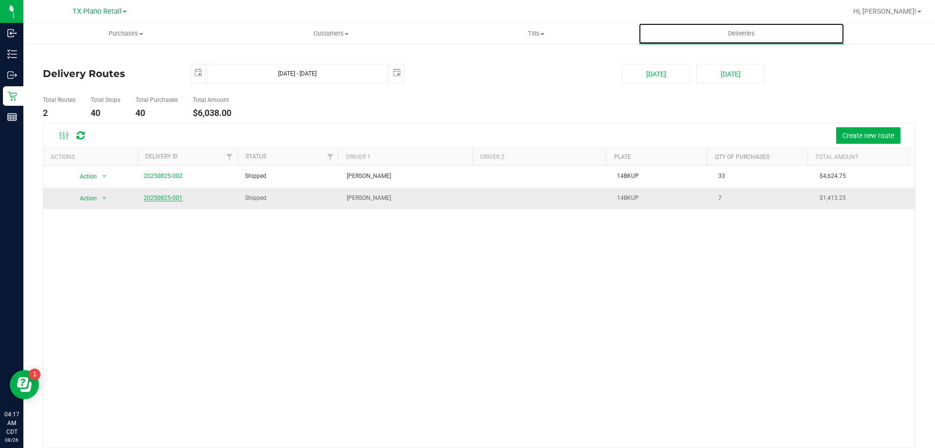  Describe the element at coordinates (256, 156) in the screenshot. I see `a: Status` at that location.